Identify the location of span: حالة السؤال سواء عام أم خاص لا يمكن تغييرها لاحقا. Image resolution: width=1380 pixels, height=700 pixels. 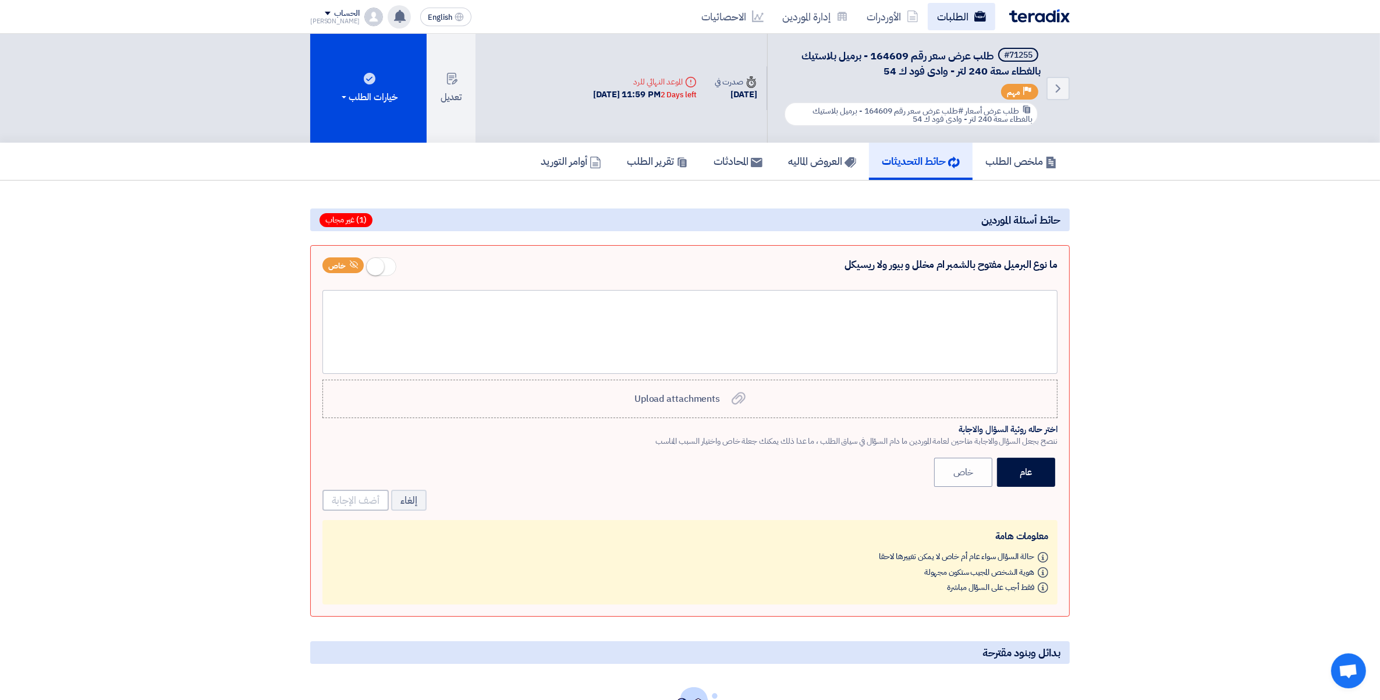
(957, 557).